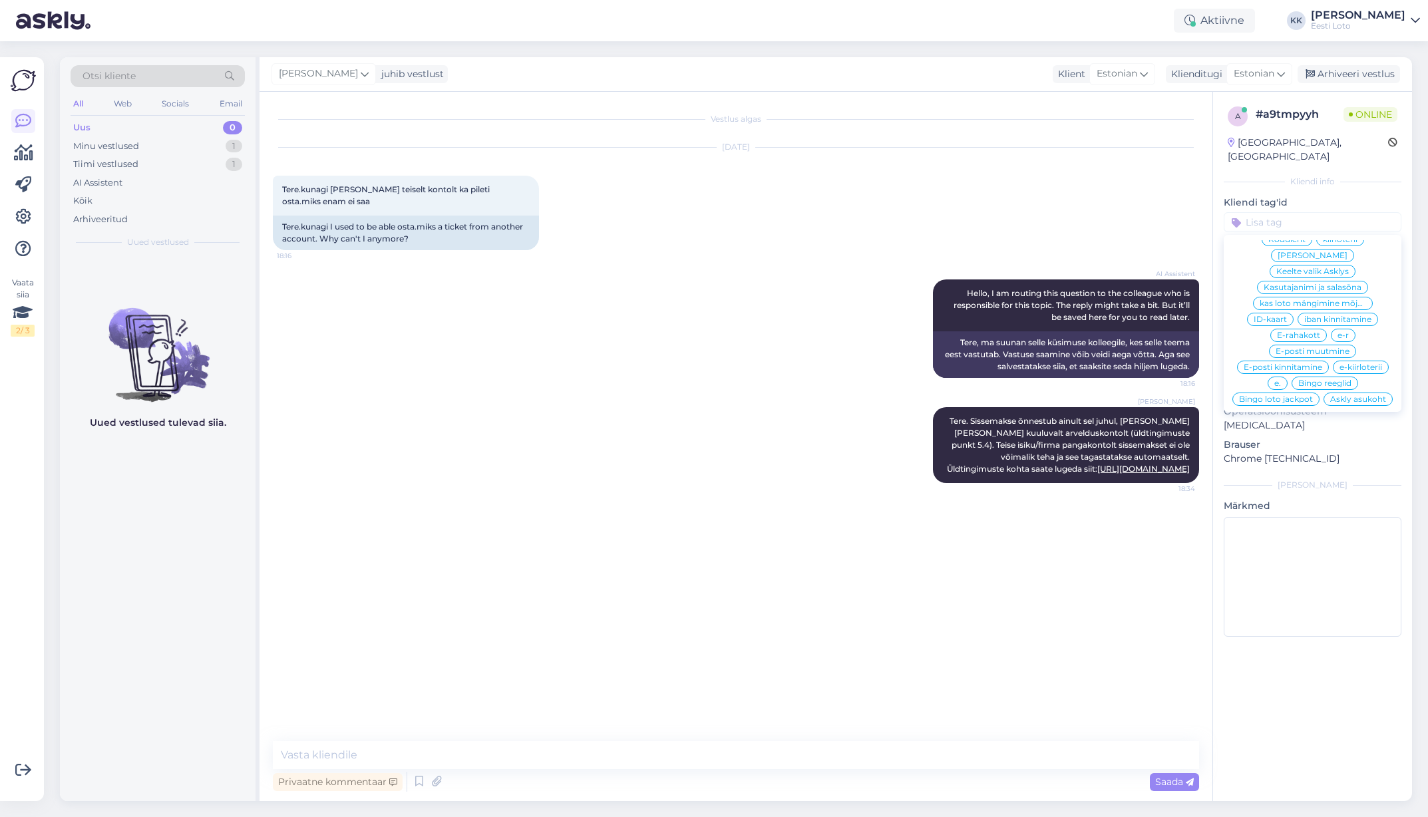 This screenshot has height=817, width=1428. What do you see at coordinates (1358, 26) in the screenshot?
I see `div: Eesti Loto` at bounding box center [1358, 26].